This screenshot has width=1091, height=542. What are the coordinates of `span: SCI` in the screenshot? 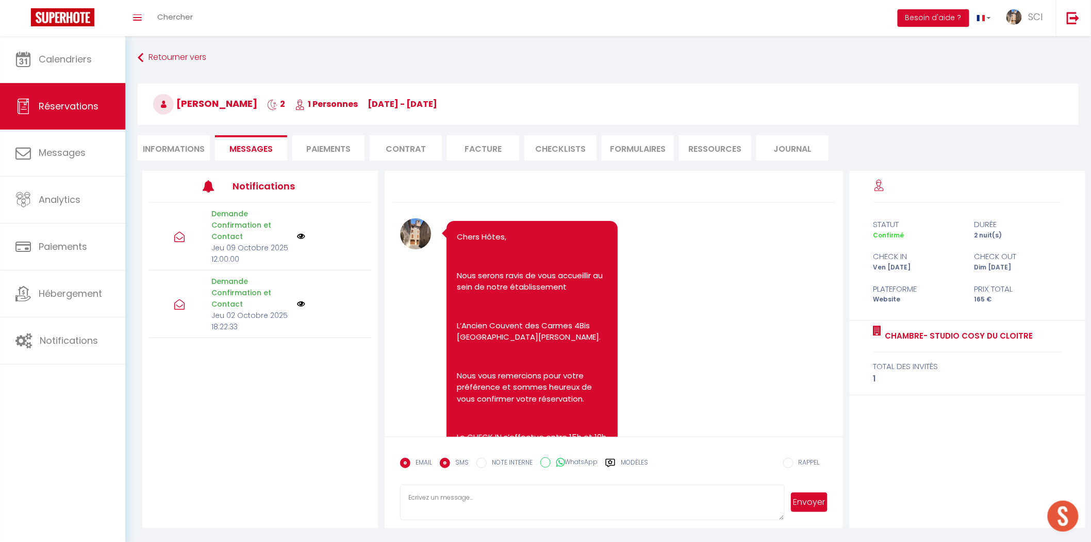 It's located at (1036, 17).